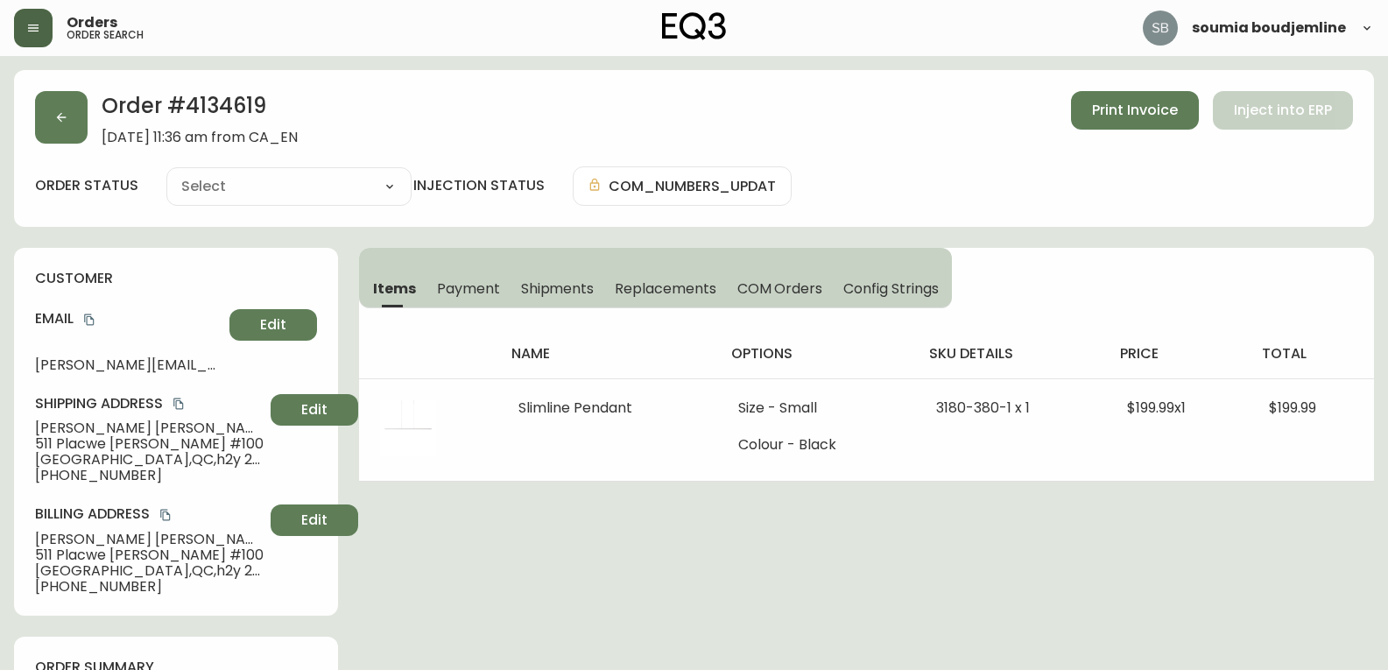  Describe the element at coordinates (816, 445) in the screenshot. I see `li: Colour - Black` at that location.